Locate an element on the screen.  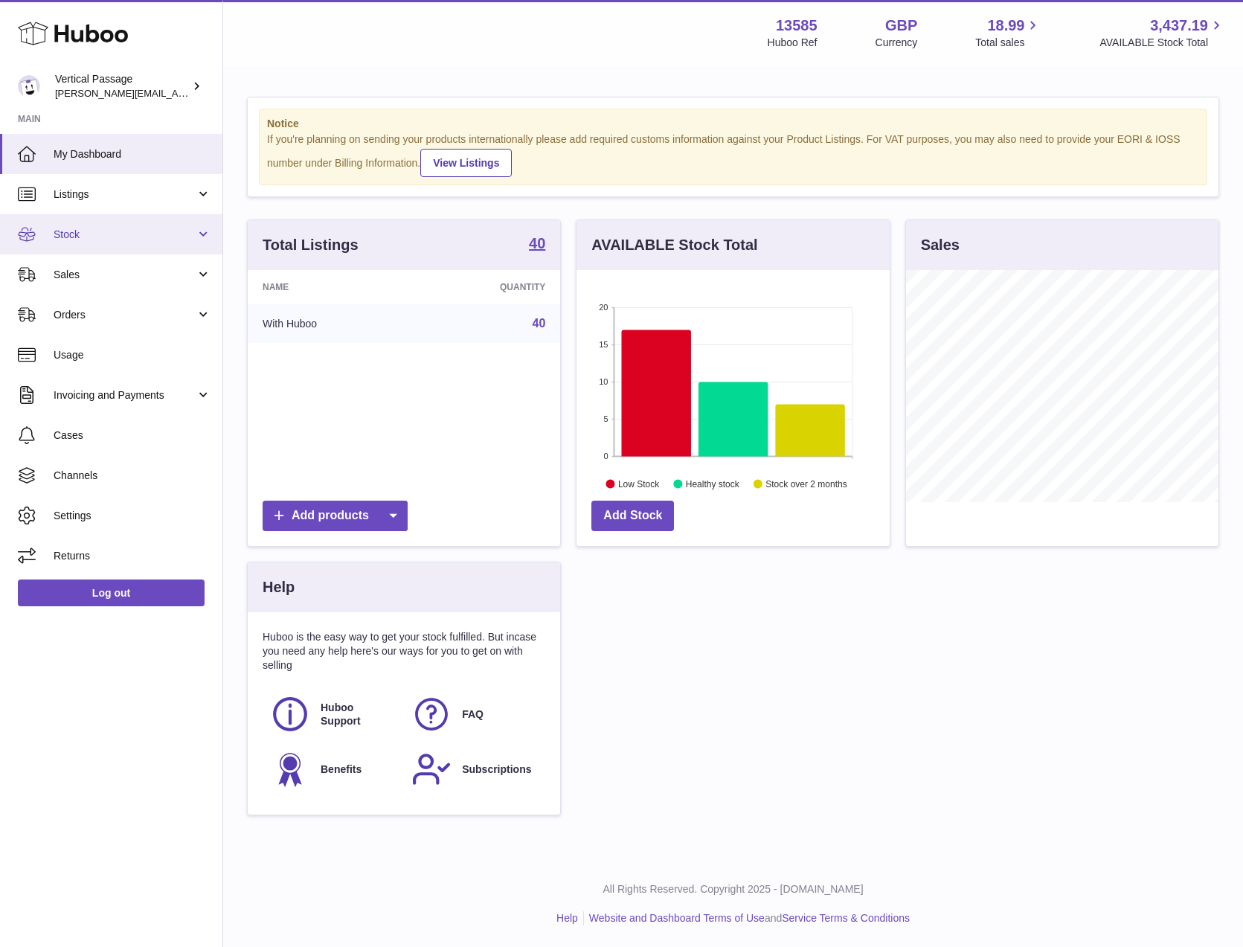
a: Huboo Support is located at coordinates (333, 714).